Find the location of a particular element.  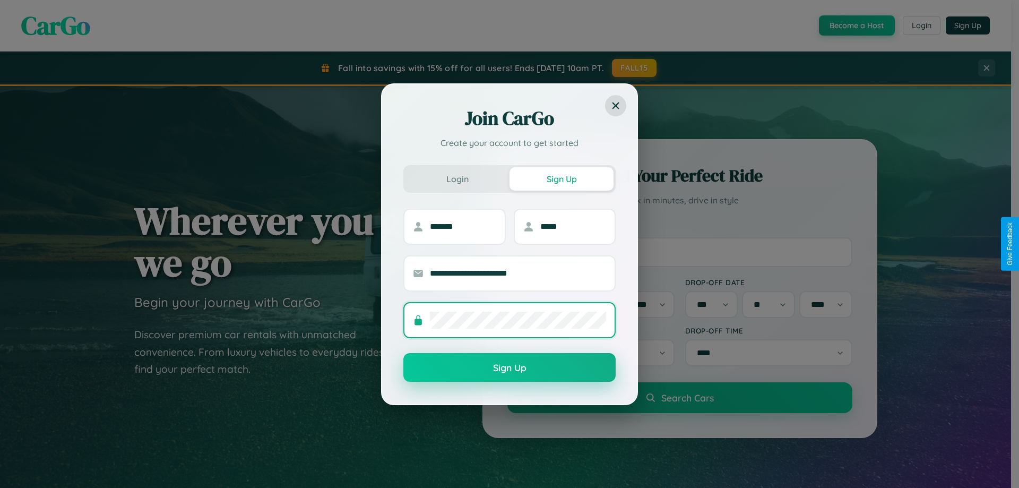

p: Create your account to get started is located at coordinates (509, 143).